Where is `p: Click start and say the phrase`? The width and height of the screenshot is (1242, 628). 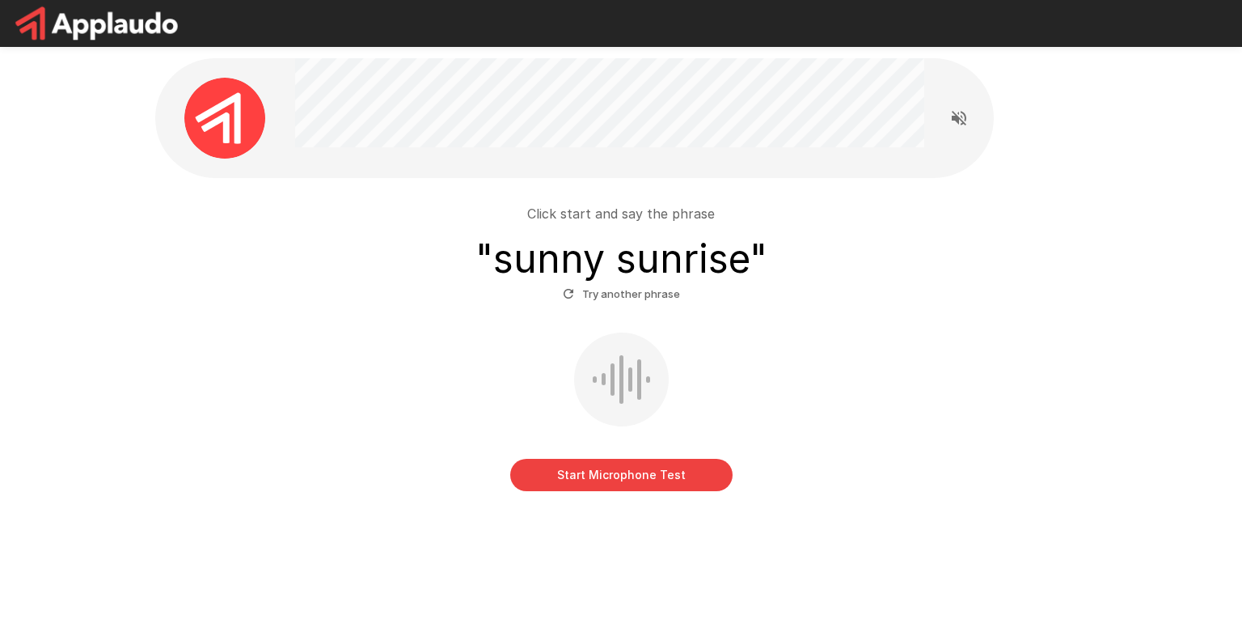 p: Click start and say the phrase is located at coordinates (621, 214).